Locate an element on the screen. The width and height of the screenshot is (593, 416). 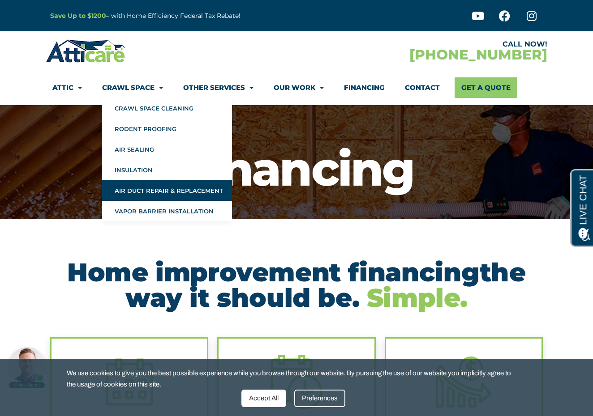
span: the way is located at coordinates (325, 285).